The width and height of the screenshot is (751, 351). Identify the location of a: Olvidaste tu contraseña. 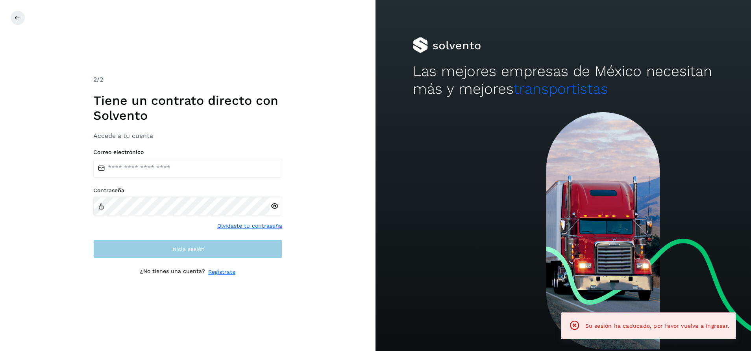
(249, 225).